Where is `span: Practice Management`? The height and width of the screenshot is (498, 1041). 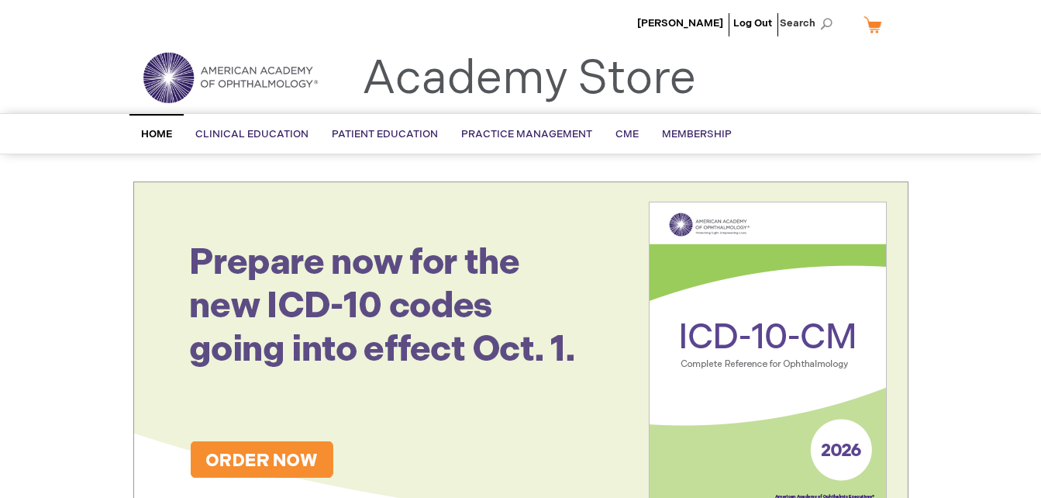
span: Practice Management is located at coordinates (526, 134).